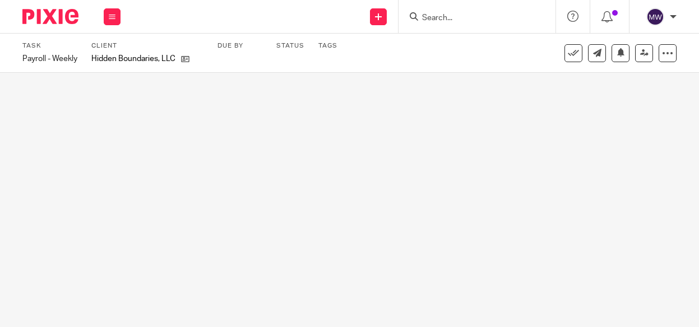 The height and width of the screenshot is (327, 699). I want to click on i: Open client page, so click(185, 59).